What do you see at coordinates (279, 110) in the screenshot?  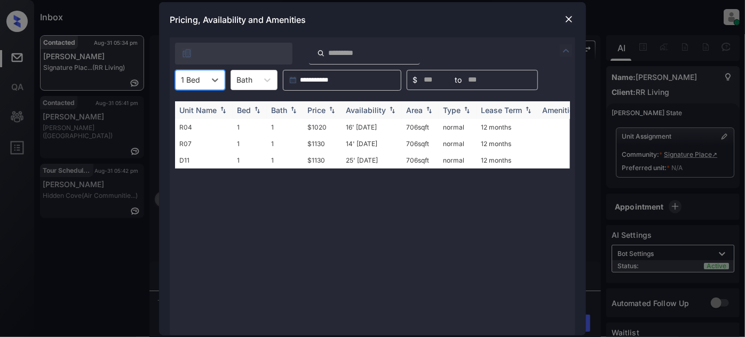 I see `div: Bath` at bounding box center [279, 110].